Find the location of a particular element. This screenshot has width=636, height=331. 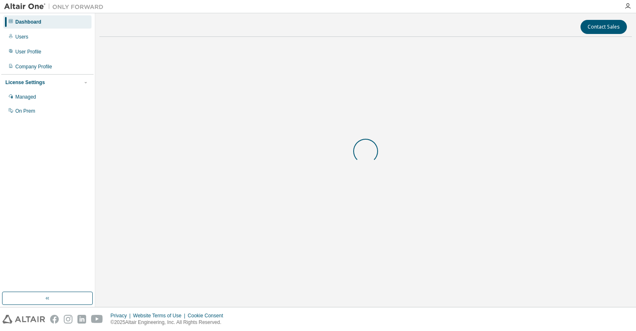

div: License Settings is located at coordinates (25, 82).